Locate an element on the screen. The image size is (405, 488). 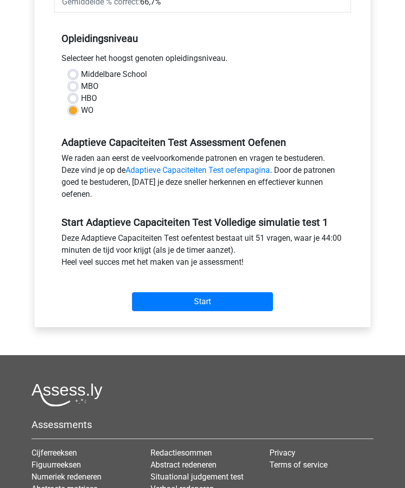
label: Middelbare School is located at coordinates (114, 75).